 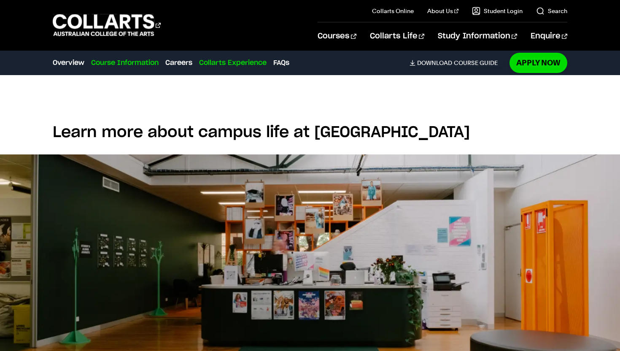 I want to click on a: Apply Now, so click(x=538, y=62).